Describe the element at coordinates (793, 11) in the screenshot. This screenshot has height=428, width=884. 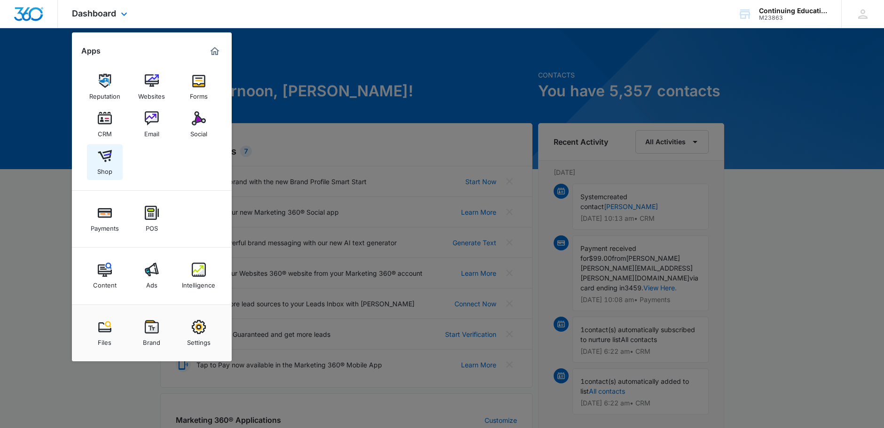
I see `div: account name` at that location.